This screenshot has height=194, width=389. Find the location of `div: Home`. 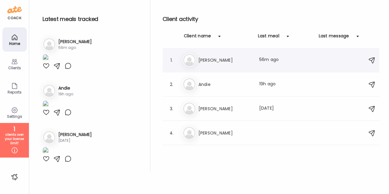

div: Home is located at coordinates (15, 43).